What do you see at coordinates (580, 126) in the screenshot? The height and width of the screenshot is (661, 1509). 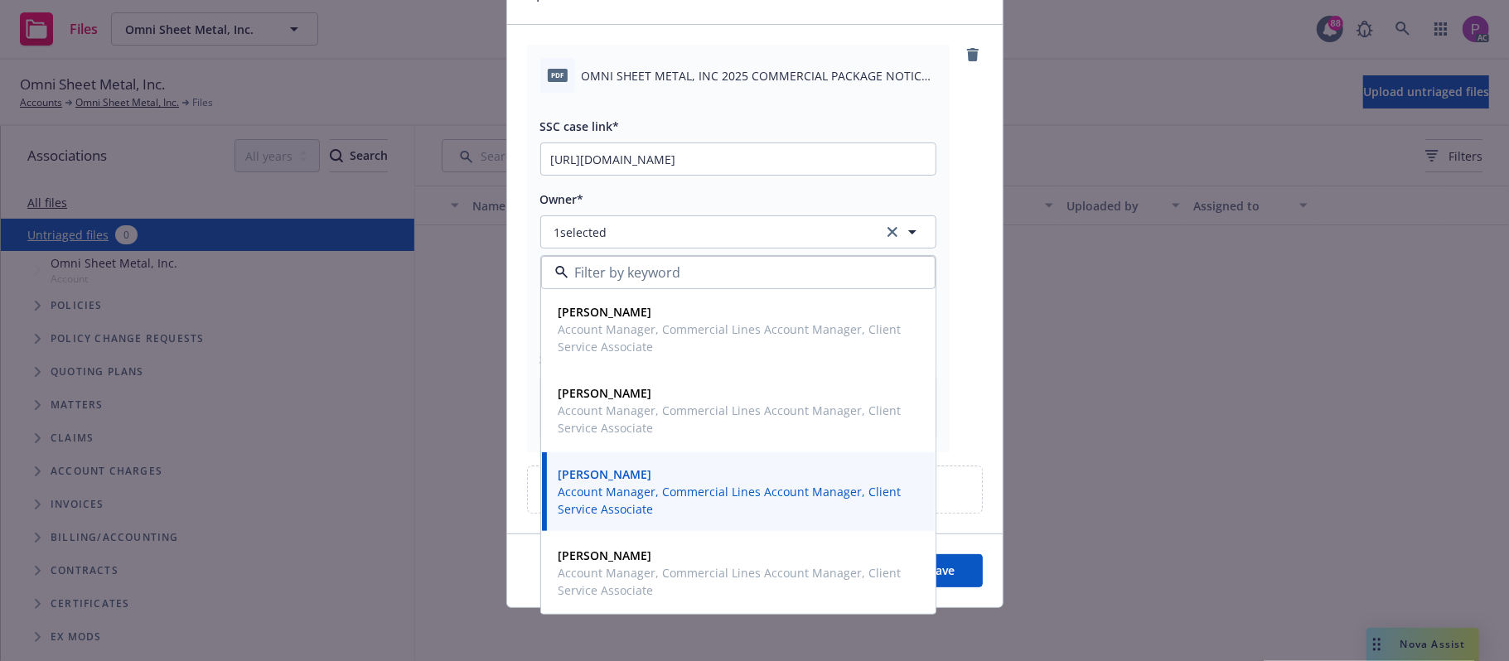 I see `span: SSC case link*` at bounding box center [580, 126].